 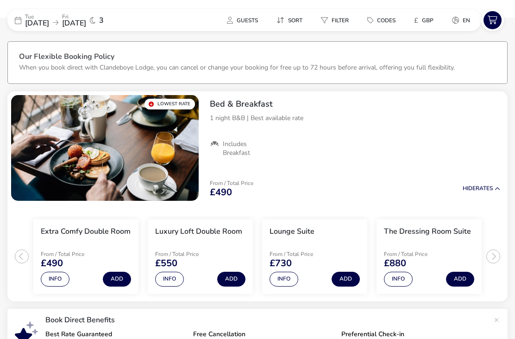 I want to click on span: 3, so click(x=102, y=20).